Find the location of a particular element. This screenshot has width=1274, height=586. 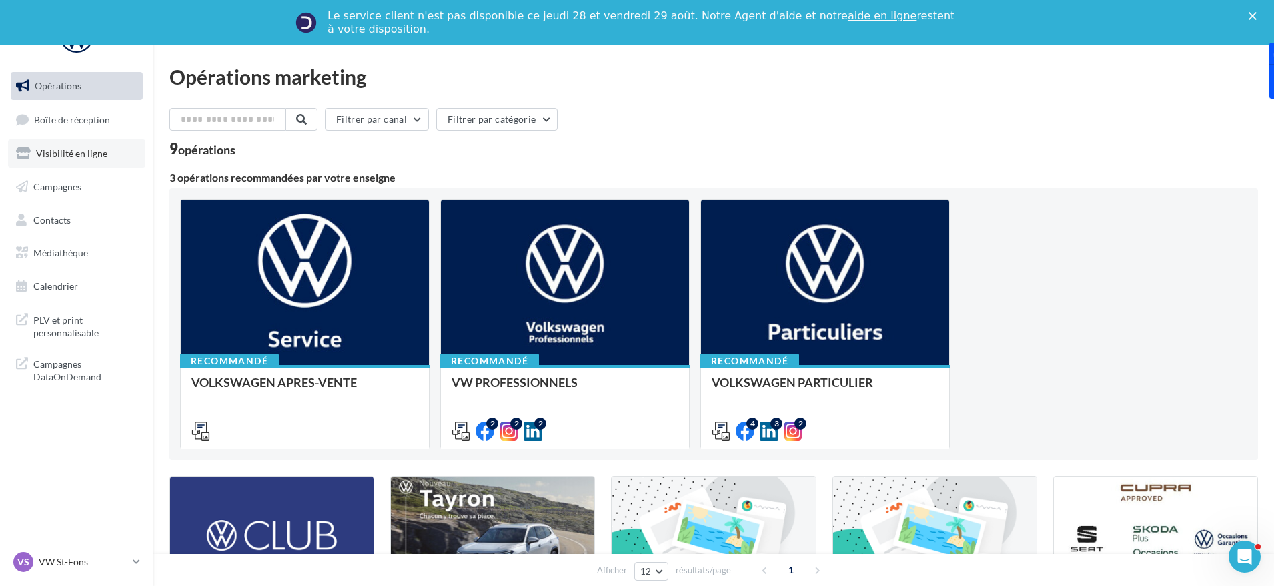

div: 3 opérations recommandées par votre enseigne is located at coordinates (714, 177).